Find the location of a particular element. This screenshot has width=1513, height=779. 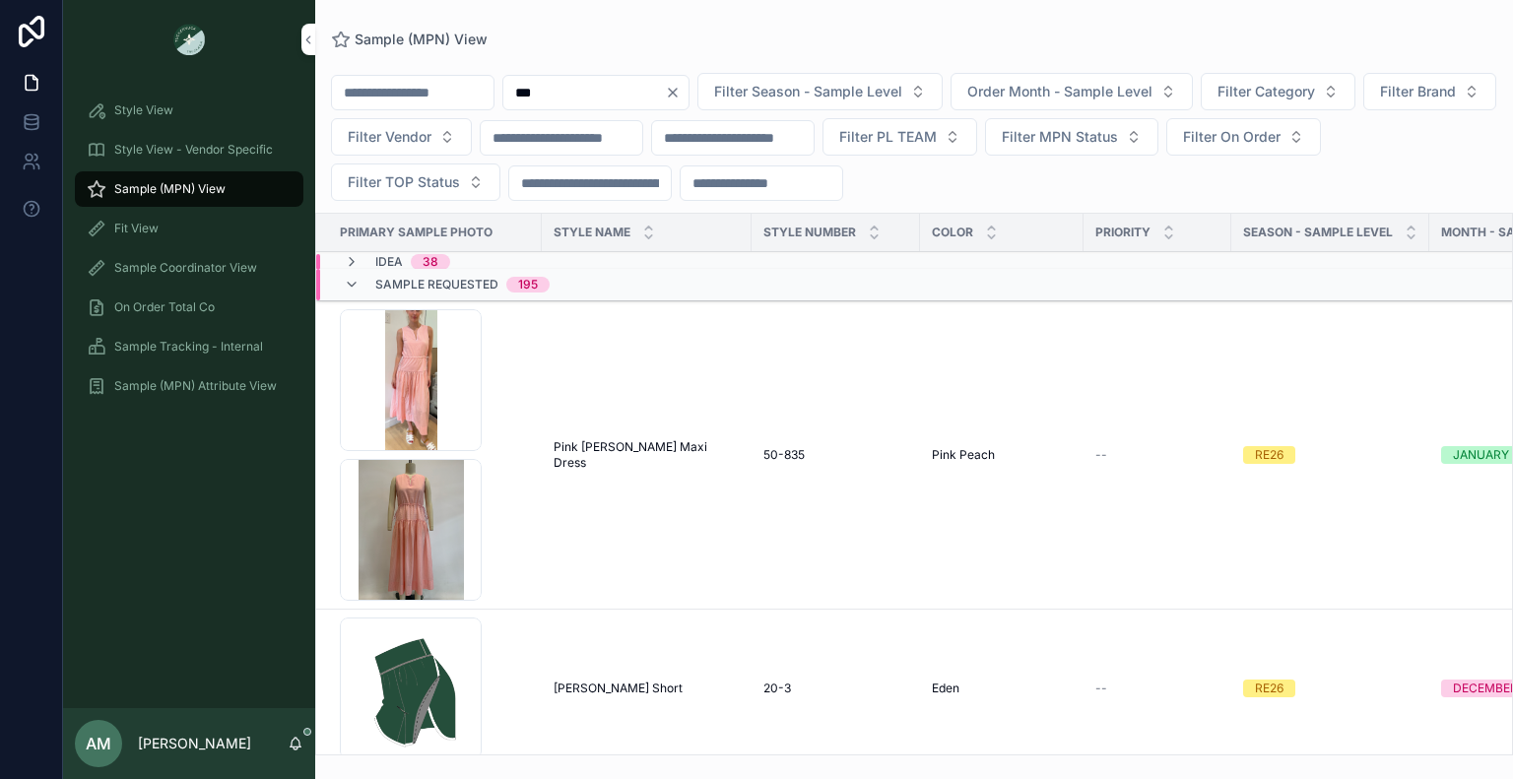

span: 50-835 is located at coordinates (784, 455).